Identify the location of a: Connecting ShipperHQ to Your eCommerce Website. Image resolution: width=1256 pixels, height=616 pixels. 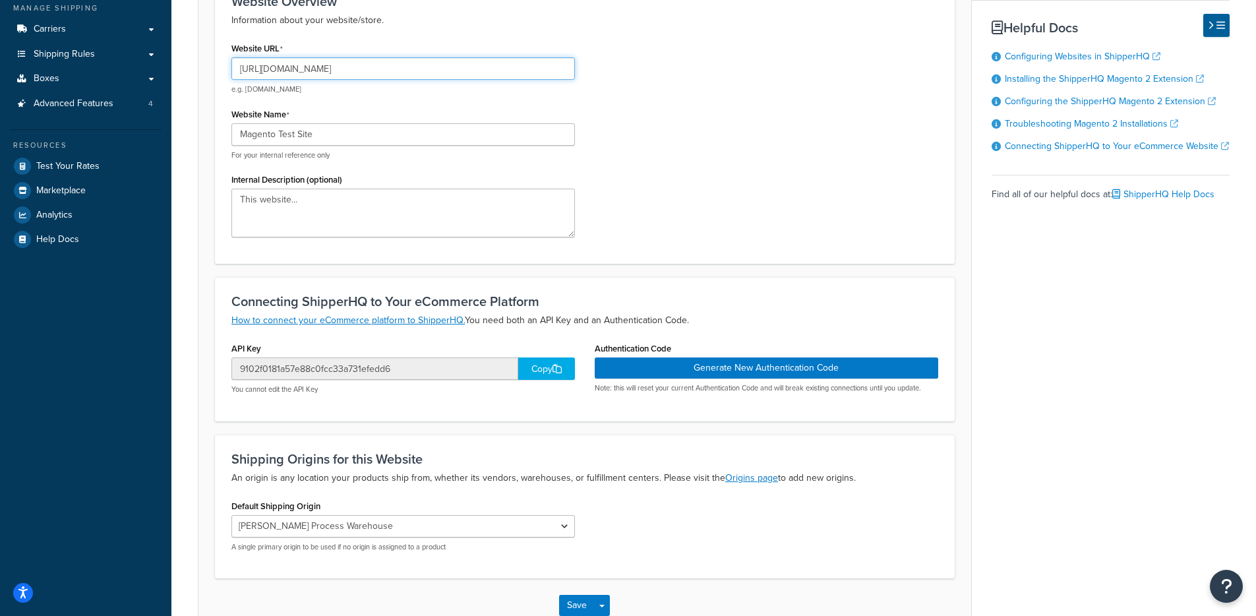
(1117, 146).